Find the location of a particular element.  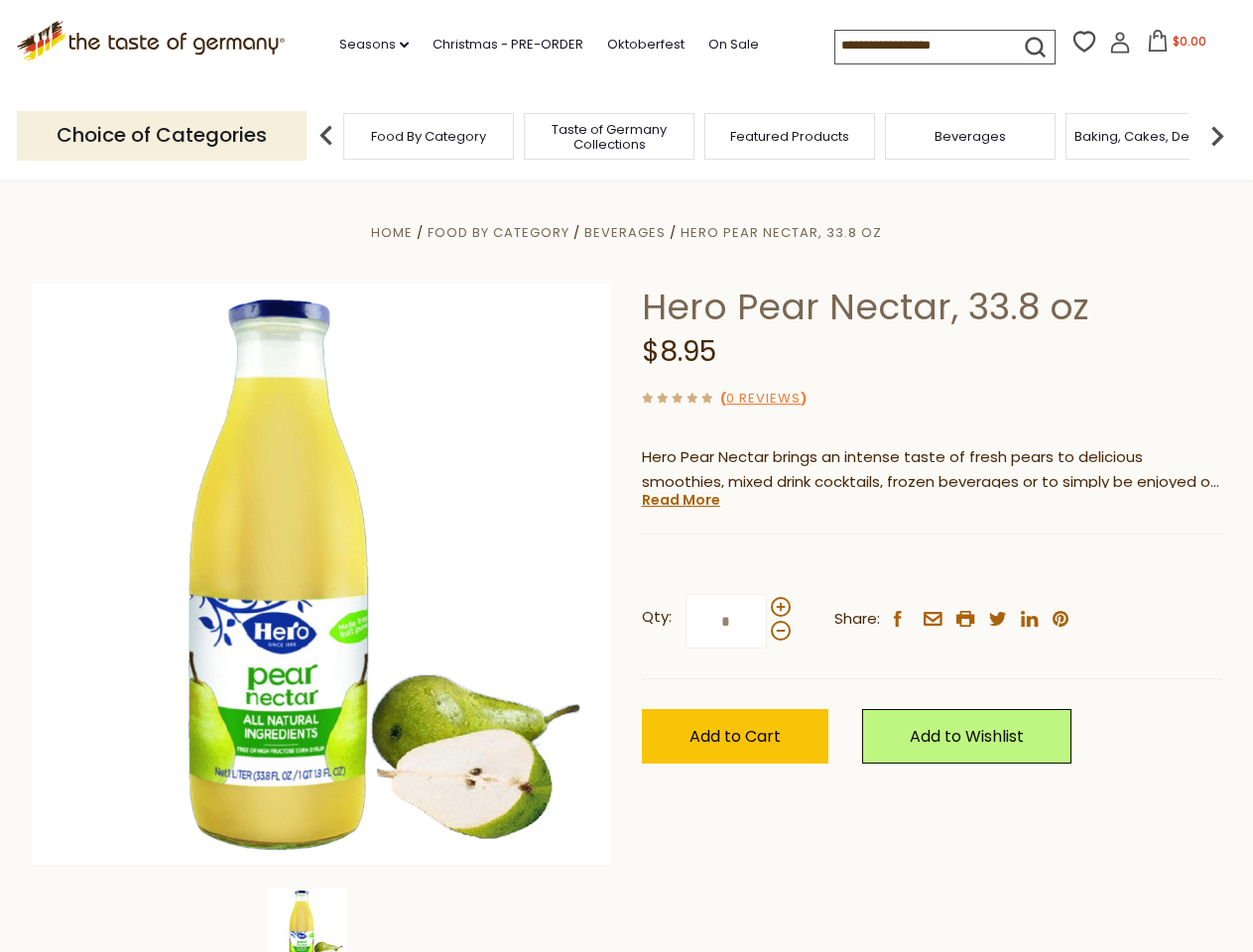

a: Taste of Germany Collections is located at coordinates (609, 137).